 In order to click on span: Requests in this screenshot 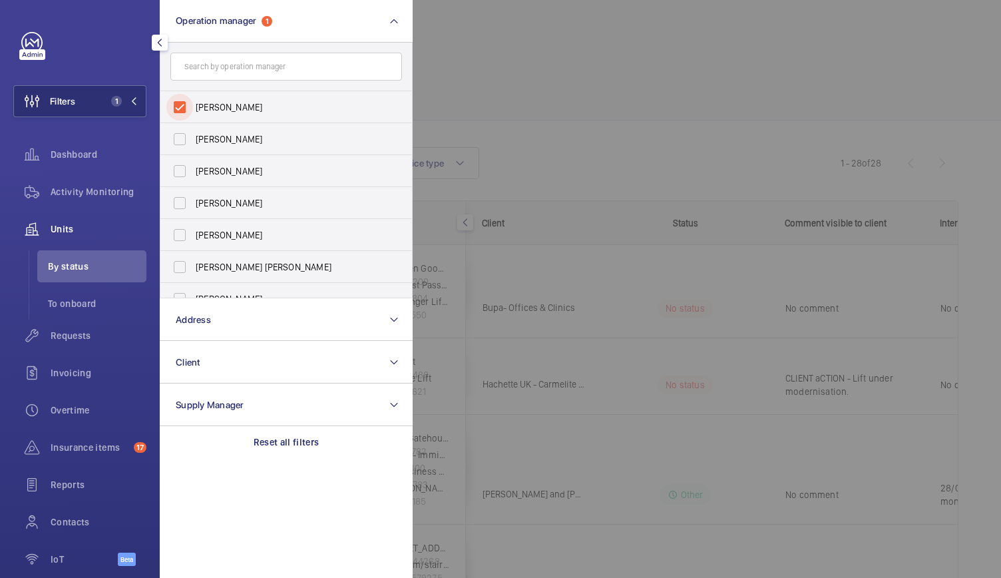, I will do `click(99, 336)`.